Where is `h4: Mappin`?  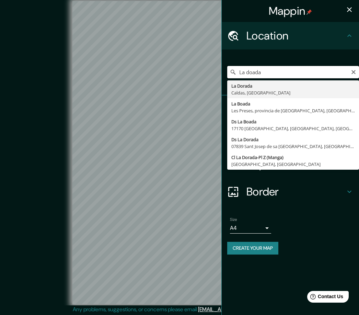 h4: Mappin is located at coordinates (291, 11).